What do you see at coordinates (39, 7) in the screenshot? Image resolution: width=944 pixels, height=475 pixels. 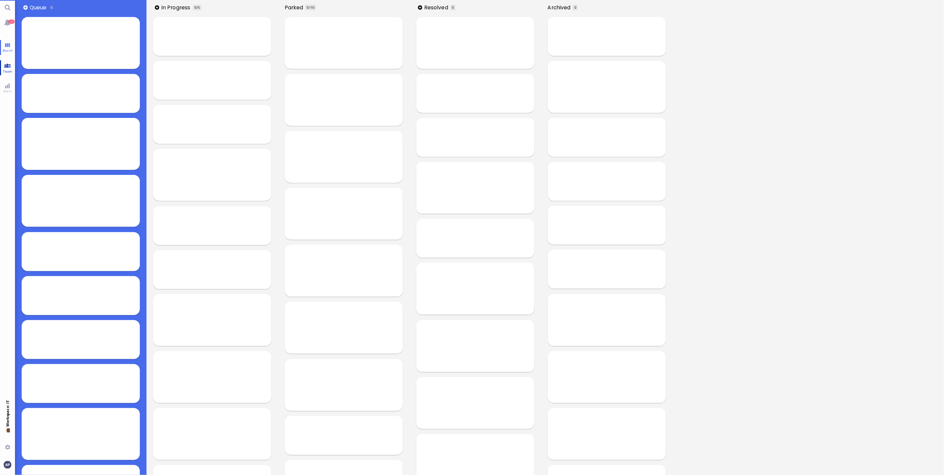 I see `span: Queue` at bounding box center [39, 7].